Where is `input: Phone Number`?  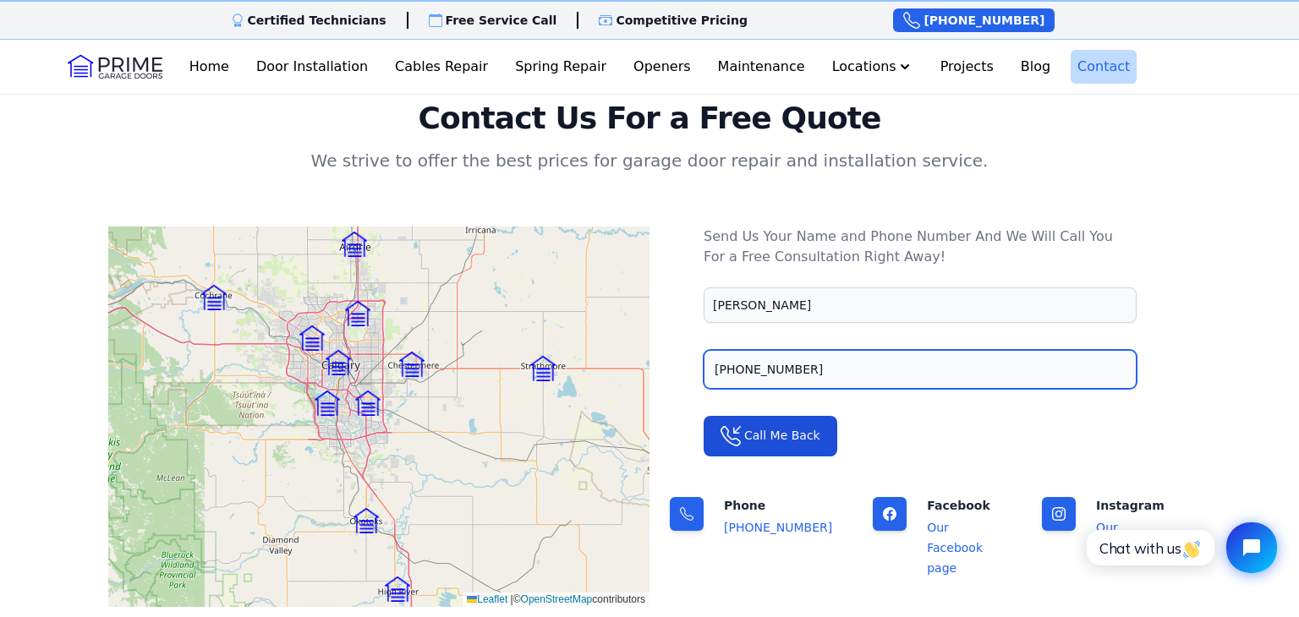 input: Phone Number is located at coordinates (920, 370).